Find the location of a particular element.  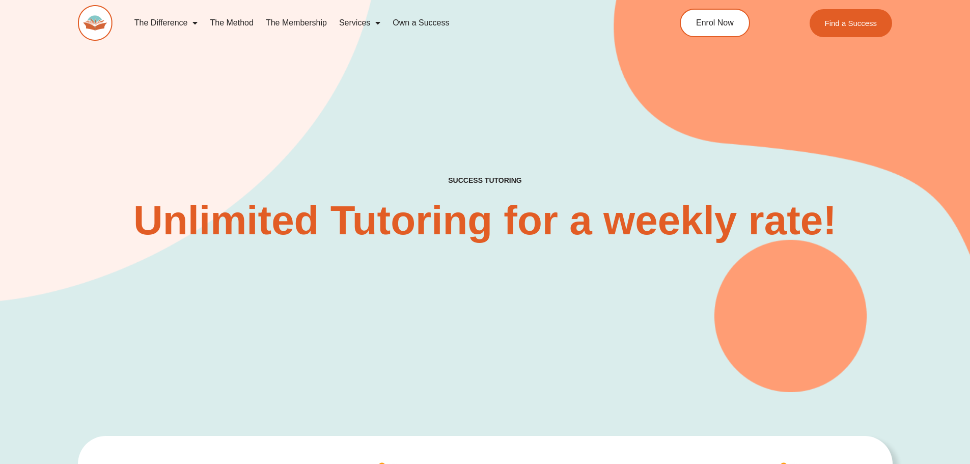

h2: Unlimited Tutoring for a weekly rate! is located at coordinates (485, 220).